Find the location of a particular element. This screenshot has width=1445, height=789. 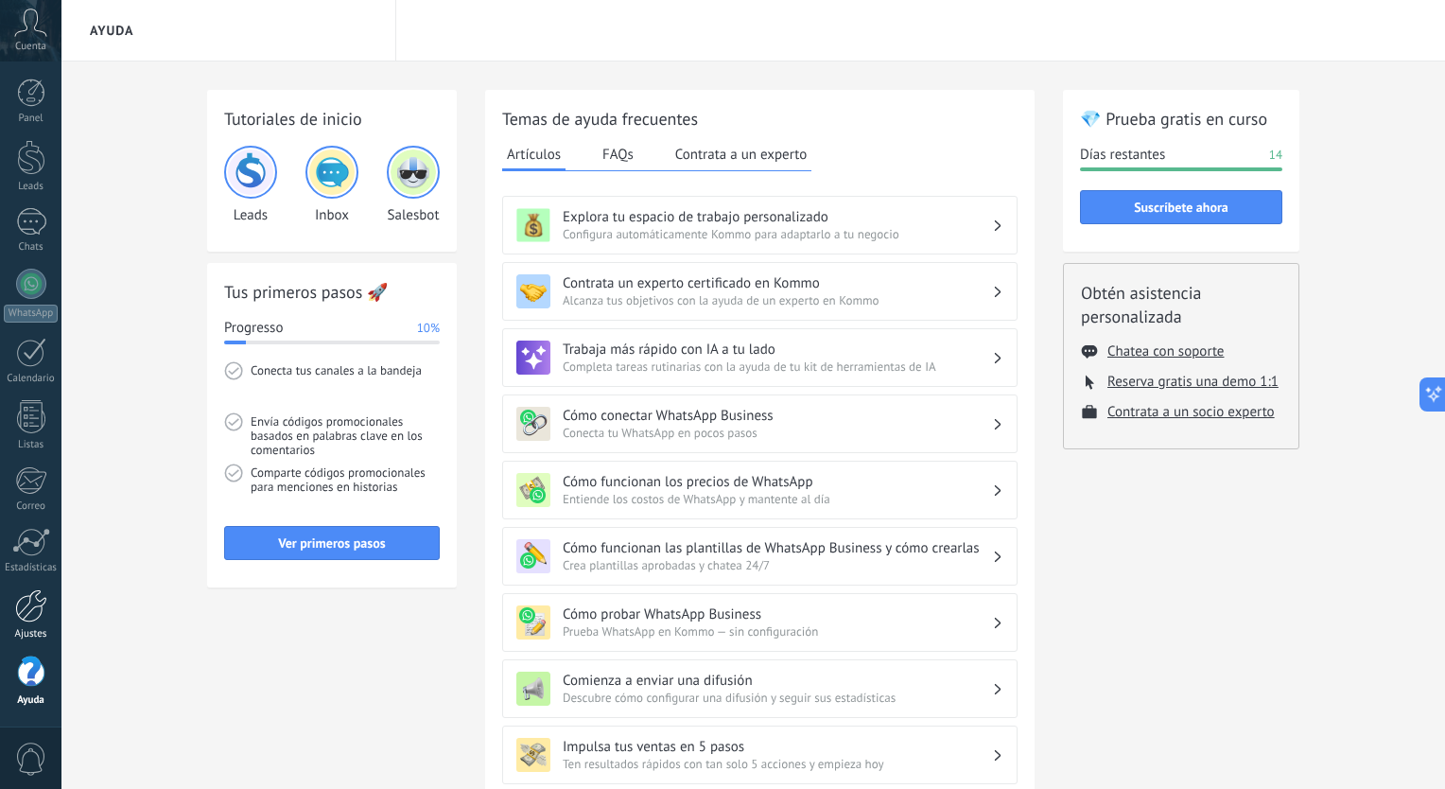

button: Chatea con soporte is located at coordinates (1165, 351).